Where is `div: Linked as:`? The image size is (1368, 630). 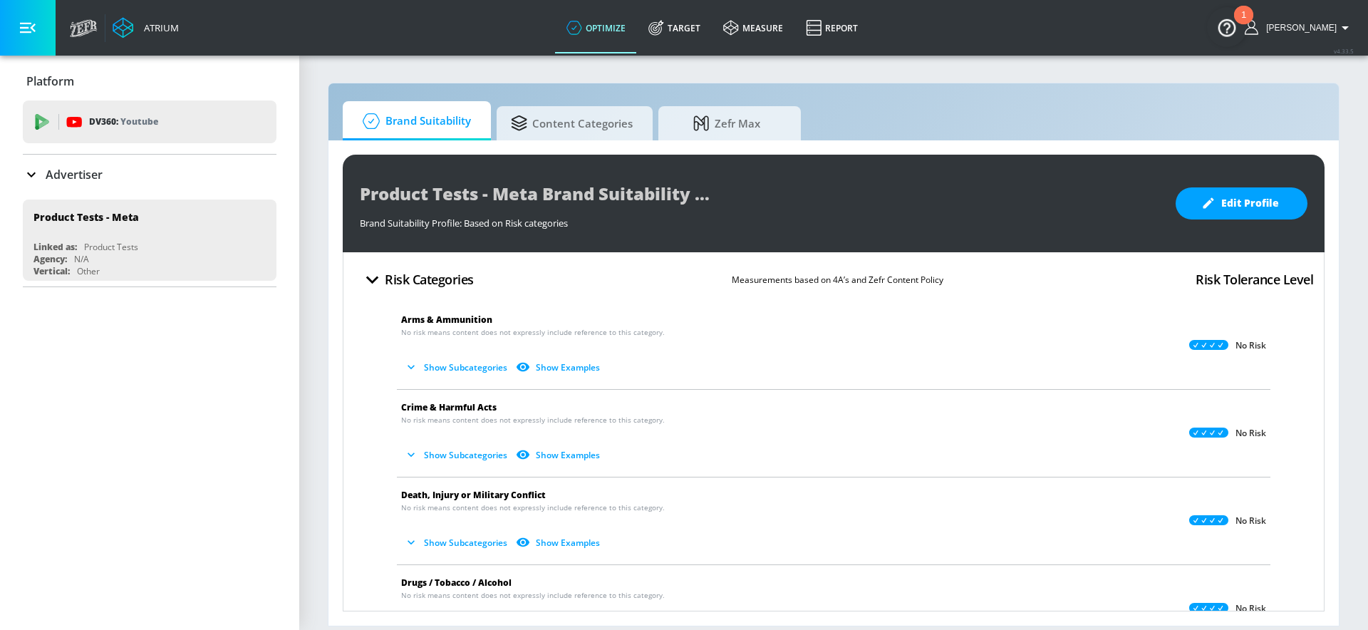
div: Linked as: is located at coordinates (55, 247).